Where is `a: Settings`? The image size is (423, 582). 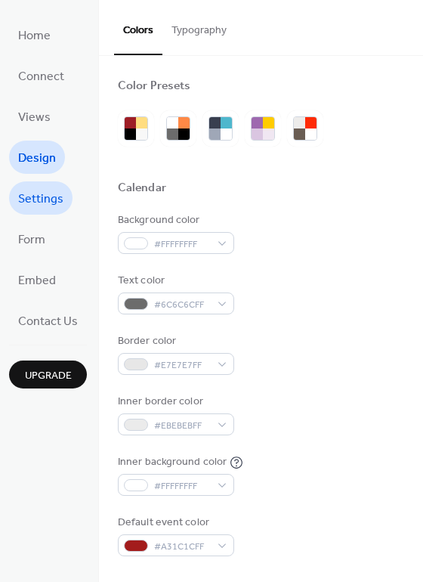 a: Settings is located at coordinates (41, 198).